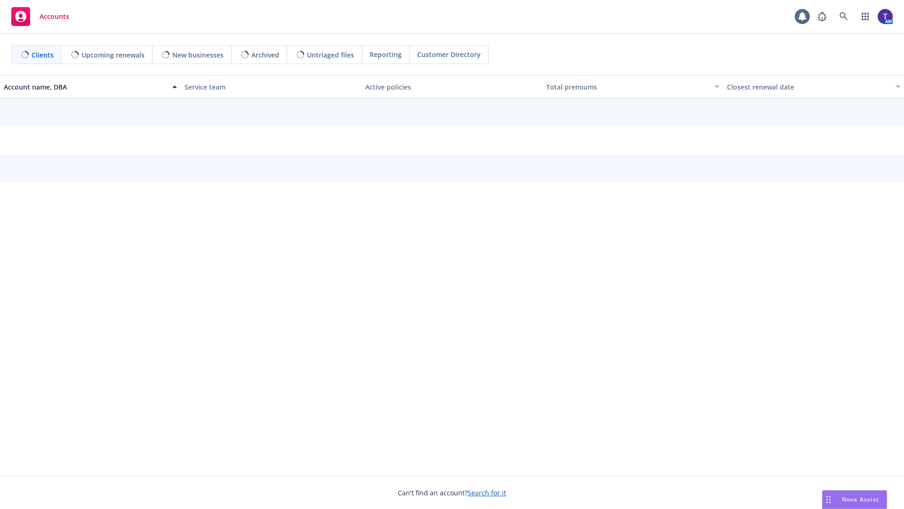 Image resolution: width=904 pixels, height=509 pixels. What do you see at coordinates (386, 54) in the screenshot?
I see `span: Reporting` at bounding box center [386, 54].